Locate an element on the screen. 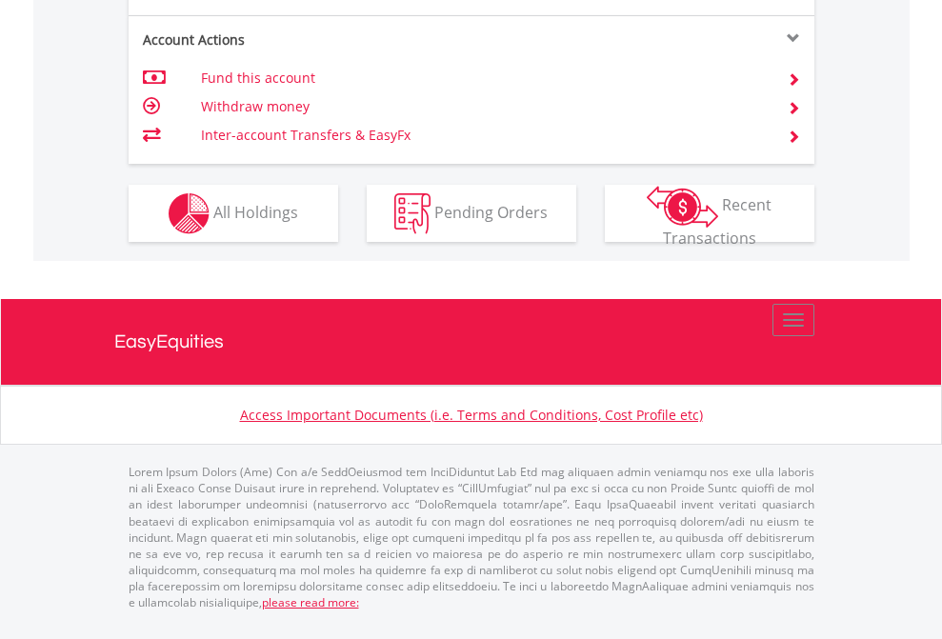  div: EasyEquities is located at coordinates (472, 342).